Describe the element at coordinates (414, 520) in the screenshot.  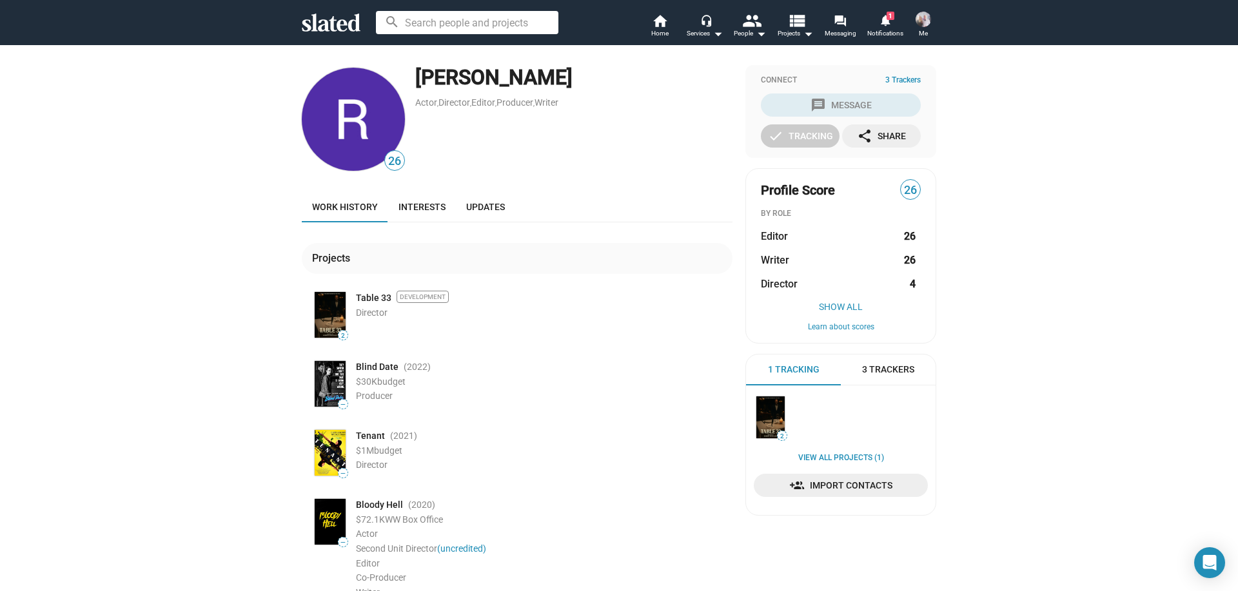
I see `span: WW Box Office` at that location.